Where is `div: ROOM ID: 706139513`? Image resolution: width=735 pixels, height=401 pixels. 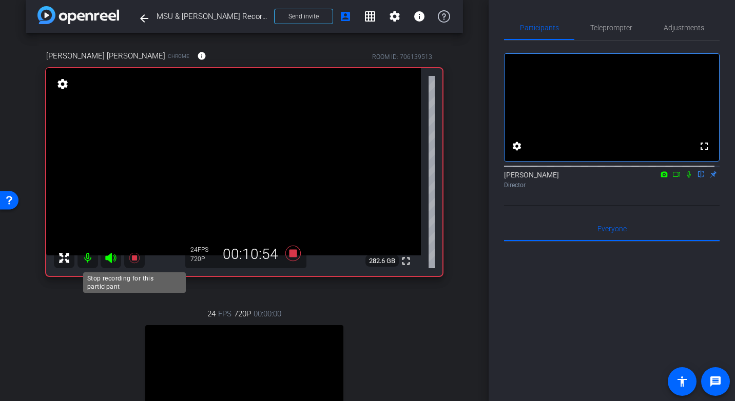
div: ROOM ID: 706139513 is located at coordinates (402, 57).